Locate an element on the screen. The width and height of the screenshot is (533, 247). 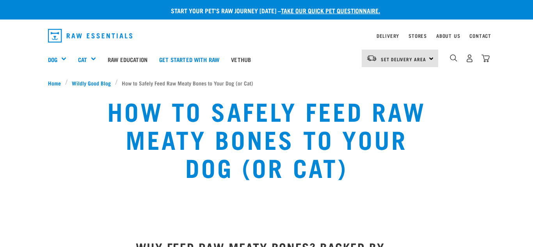
a: Stores is located at coordinates (418, 36).